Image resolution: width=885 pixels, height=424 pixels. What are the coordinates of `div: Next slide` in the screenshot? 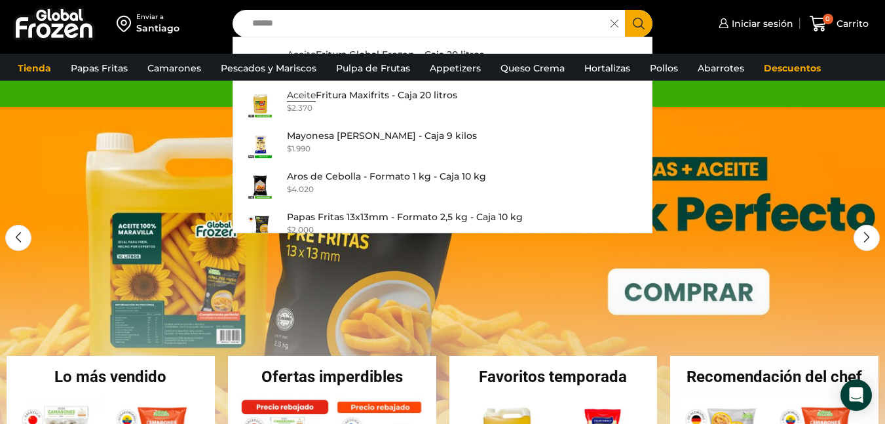 It's located at (867, 238).